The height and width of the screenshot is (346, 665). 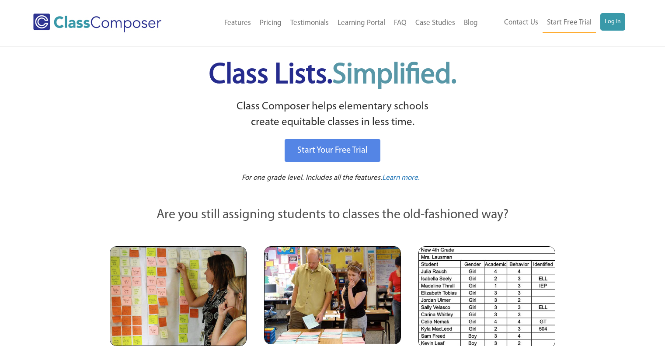 What do you see at coordinates (395, 75) in the screenshot?
I see `span: Simplified.` at bounding box center [395, 75].